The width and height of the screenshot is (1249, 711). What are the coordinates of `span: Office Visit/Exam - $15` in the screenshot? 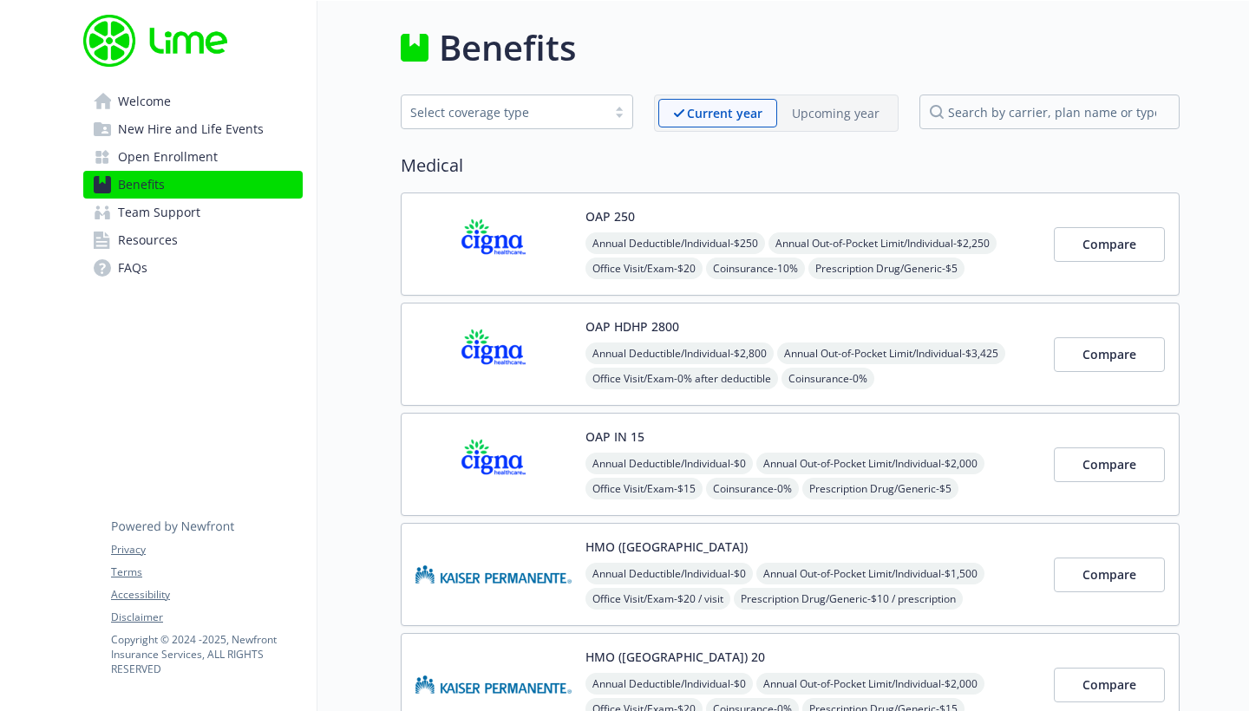 It's located at (644, 488).